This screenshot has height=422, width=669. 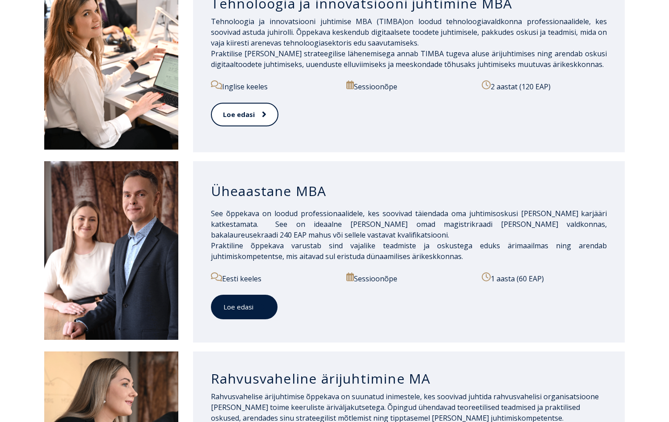 What do you see at coordinates (409, 251) in the screenshot?
I see `span: Praktiline õppekava varustab sind vajalike teadmiste ja oskustega eduks ärimaailmas ning arendab ...` at bounding box center [409, 251].